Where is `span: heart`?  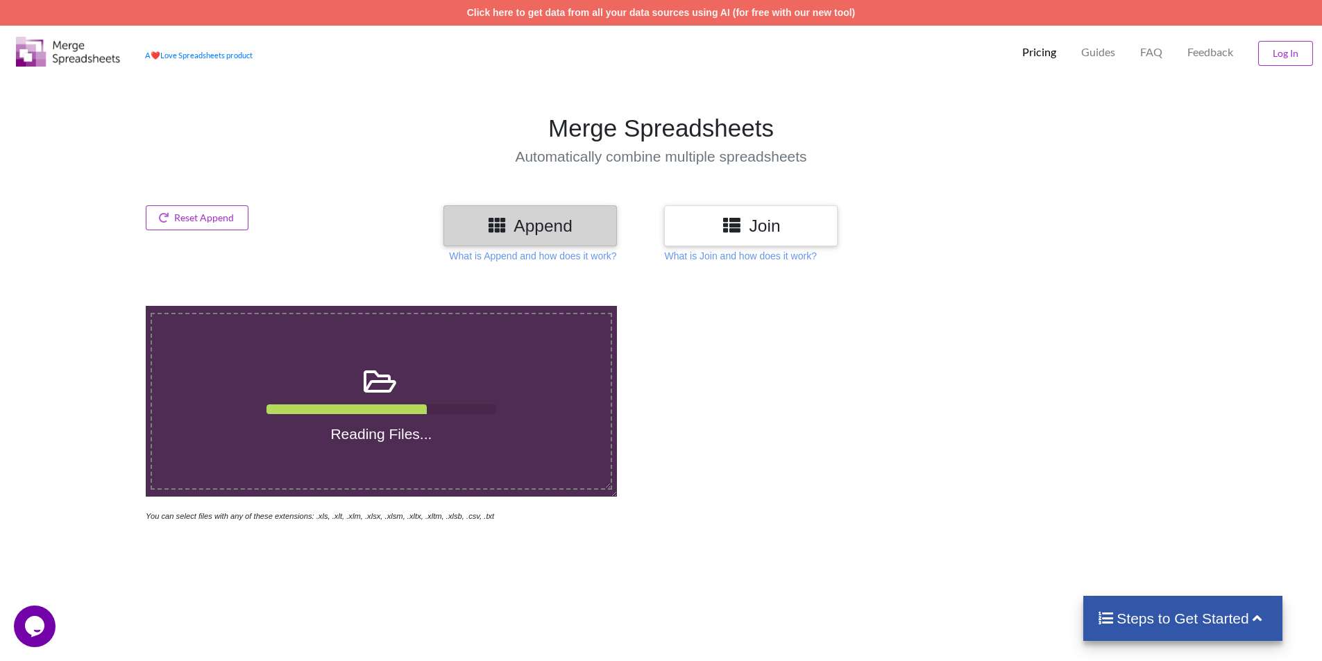 span: heart is located at coordinates (155, 55).